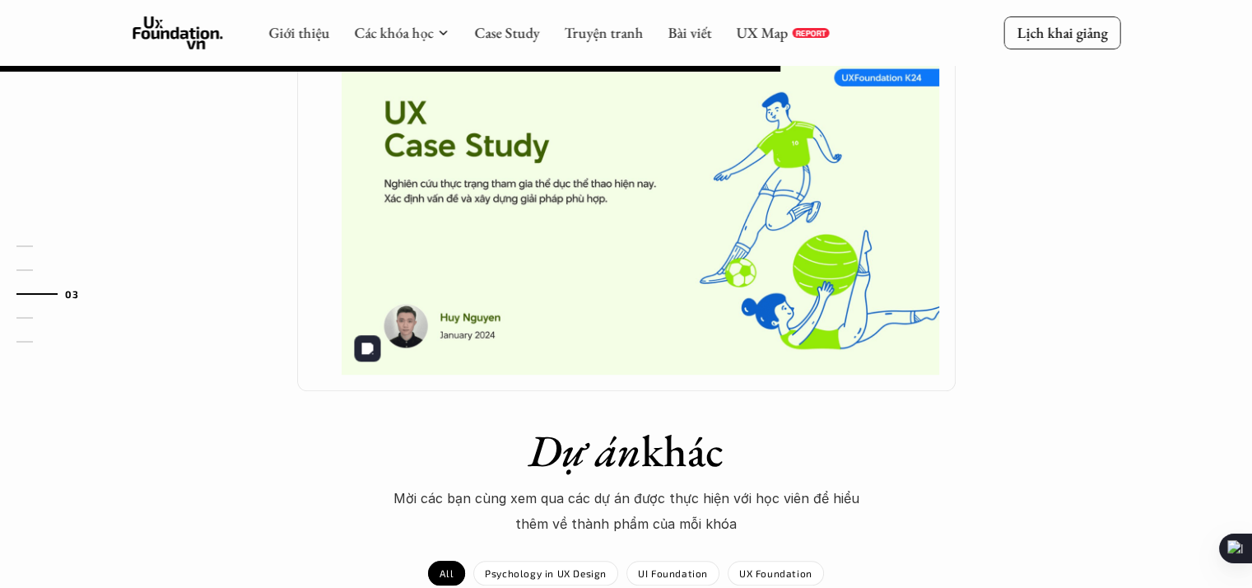 The height and width of the screenshot is (588, 1252). Describe the element at coordinates (627, 511) in the screenshot. I see `p: Mời các bạn cùng xem qua các dự án được thực hiện với học viên để hiểu thêm về thành phẩm của mỗi...` at that location.